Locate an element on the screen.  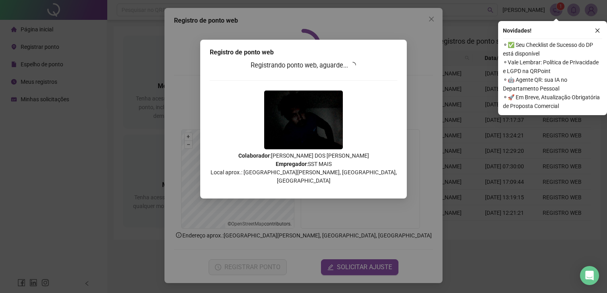
span: ⚬ ✅ Seu Checklist de Sucesso do DP está disponível is located at coordinates (552, 49).